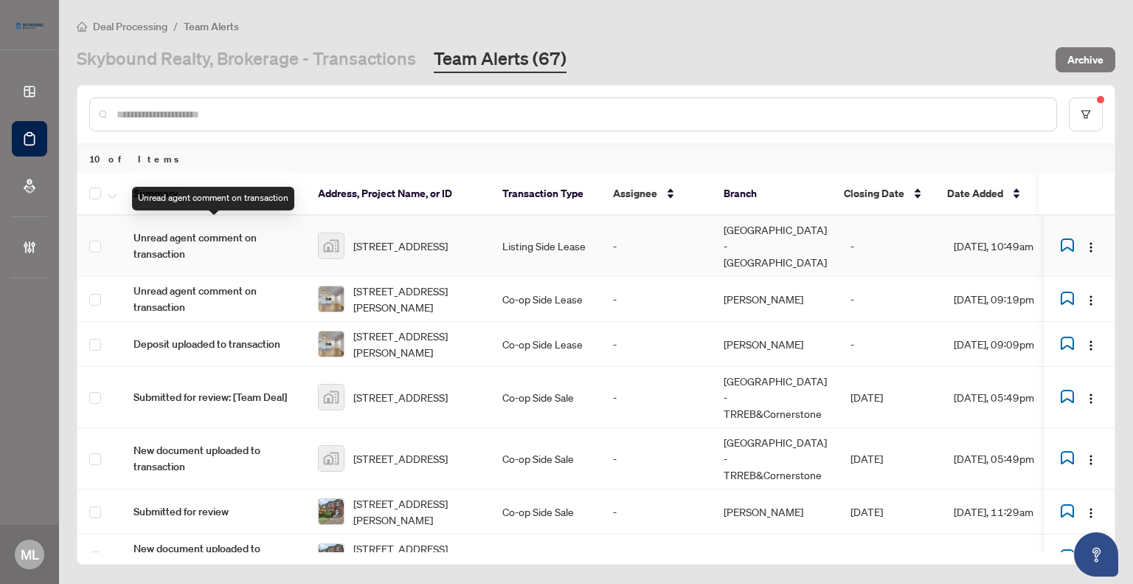 This screenshot has height=584, width=1133. What do you see at coordinates (1086, 114) in the screenshot?
I see `button: filter` at bounding box center [1086, 114].